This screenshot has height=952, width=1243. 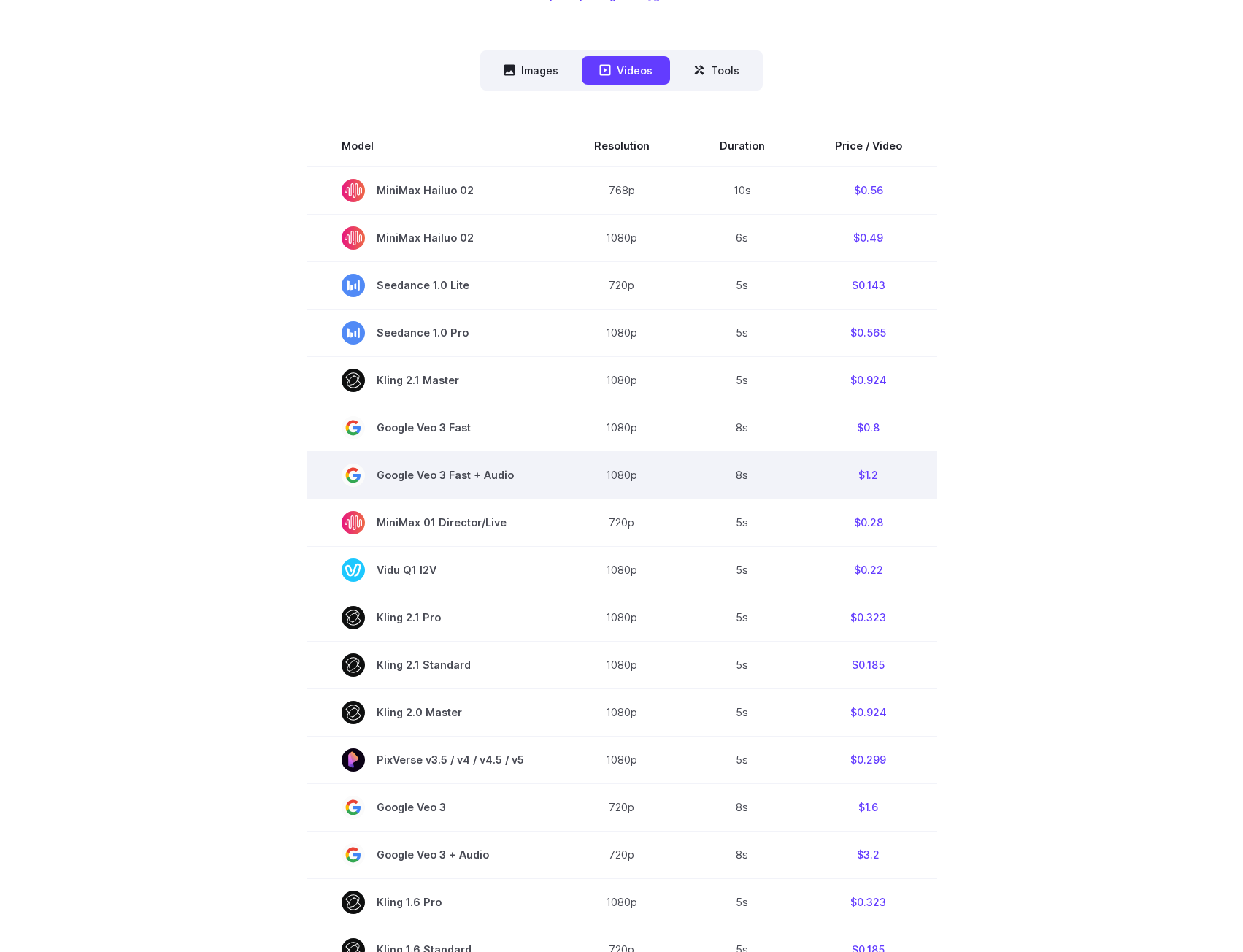 What do you see at coordinates (868, 146) in the screenshot?
I see `th: Price / Video` at bounding box center [868, 146].